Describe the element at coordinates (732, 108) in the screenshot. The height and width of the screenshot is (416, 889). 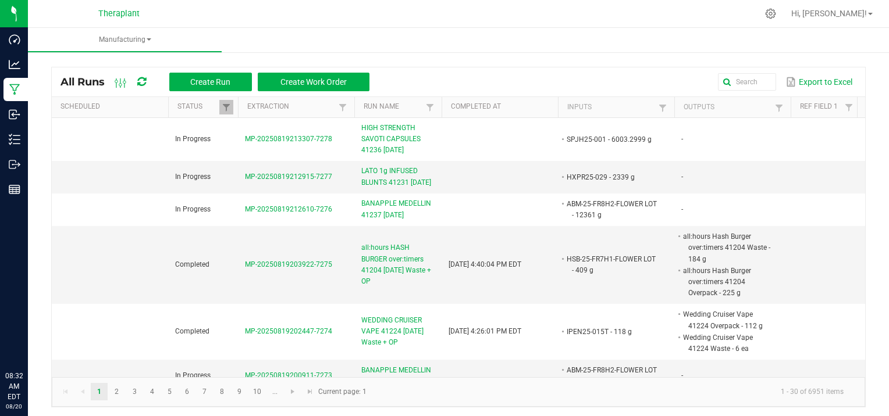
I see `th: Outputs` at that location.